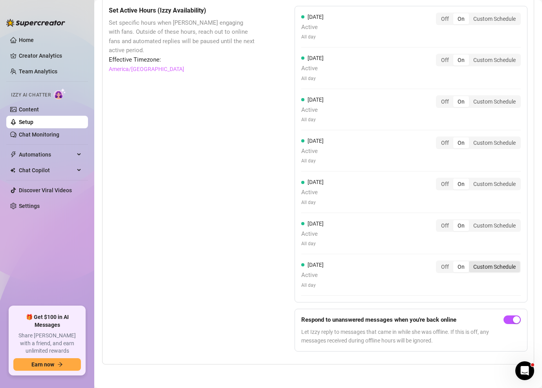  What do you see at coordinates (47, 365) in the screenshot?
I see `button: Earn nowarrow-right` at bounding box center [47, 365].